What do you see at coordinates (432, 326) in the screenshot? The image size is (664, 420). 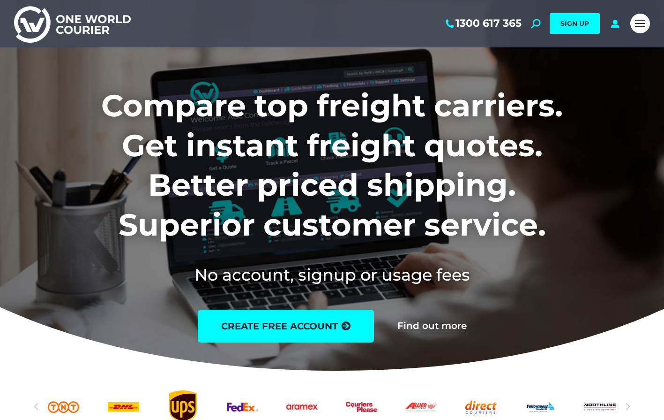 I see `a: Find out more` at bounding box center [432, 326].